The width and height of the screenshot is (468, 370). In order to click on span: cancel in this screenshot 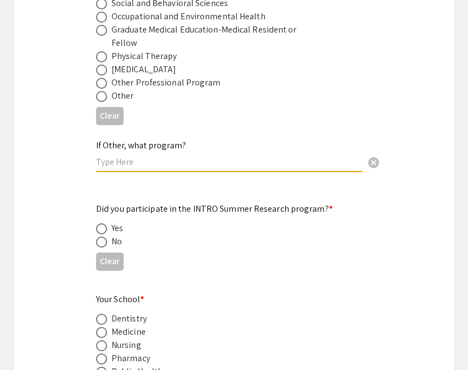, I will do `click(374, 163)`.